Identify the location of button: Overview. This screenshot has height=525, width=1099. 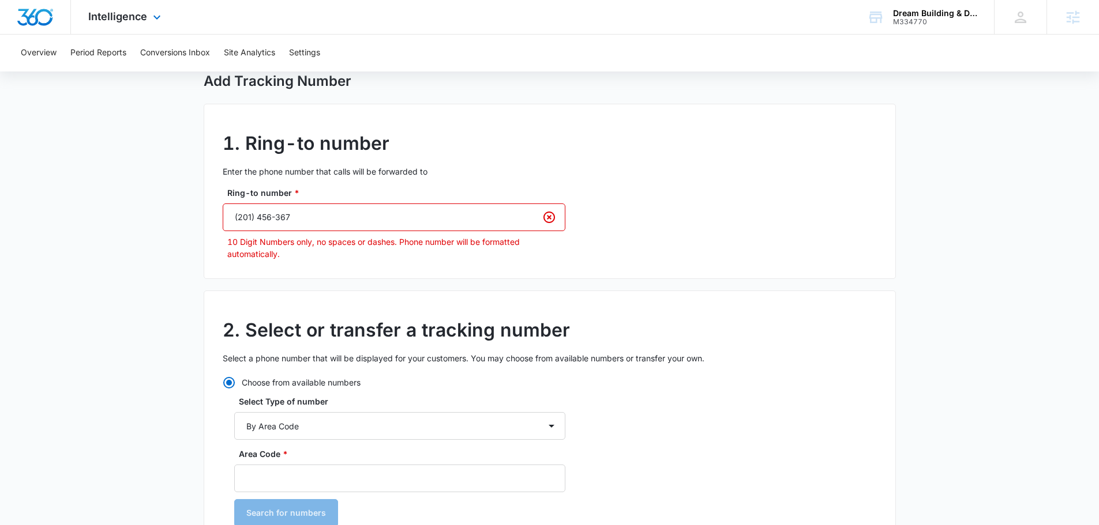
(39, 53).